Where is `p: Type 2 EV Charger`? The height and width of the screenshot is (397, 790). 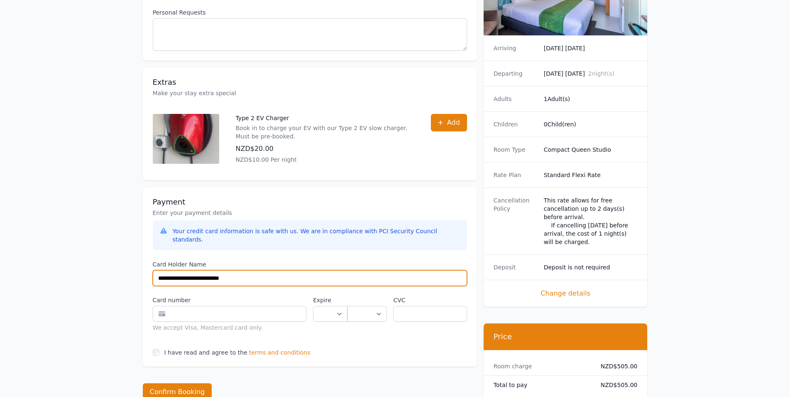 p: Type 2 EV Charger is located at coordinates (325, 118).